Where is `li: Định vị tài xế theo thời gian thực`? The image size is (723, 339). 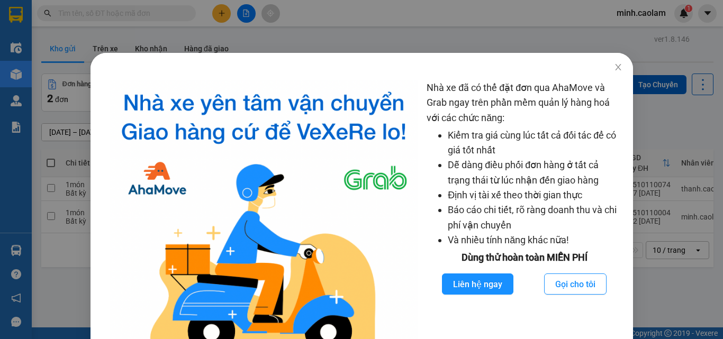 li: Định vị tài xế theo thời gian thực is located at coordinates (534, 195).